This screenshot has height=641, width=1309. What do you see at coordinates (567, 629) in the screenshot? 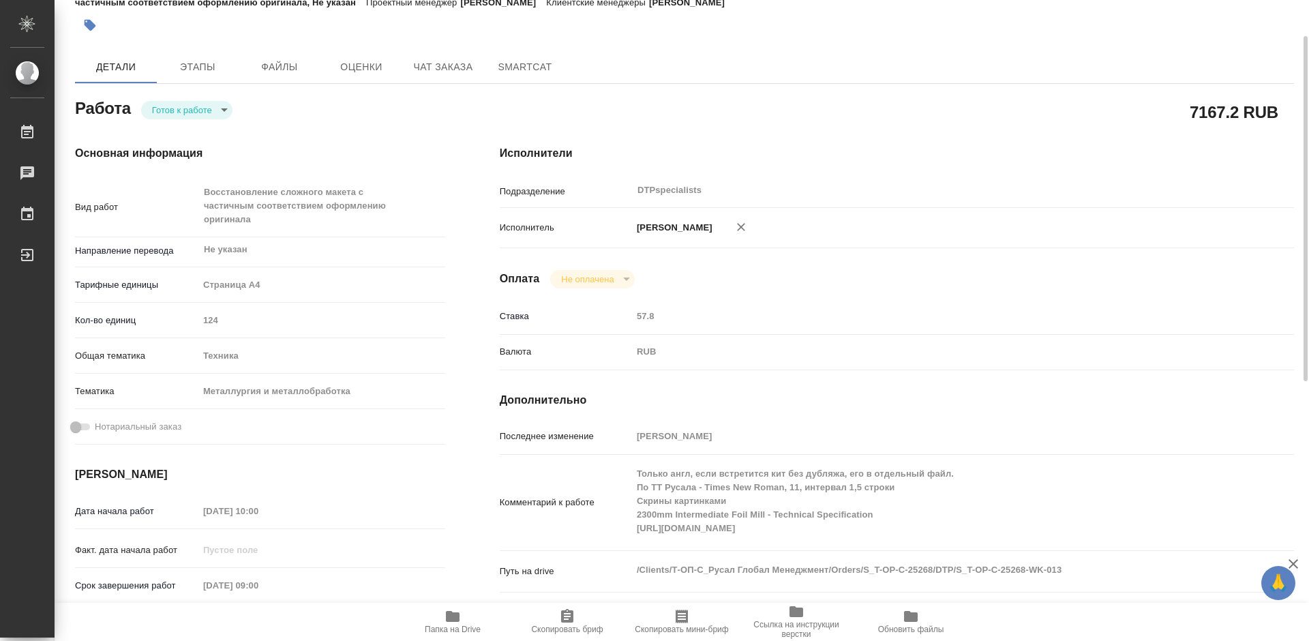
I see `span: Скопировать бриф` at bounding box center [567, 629].